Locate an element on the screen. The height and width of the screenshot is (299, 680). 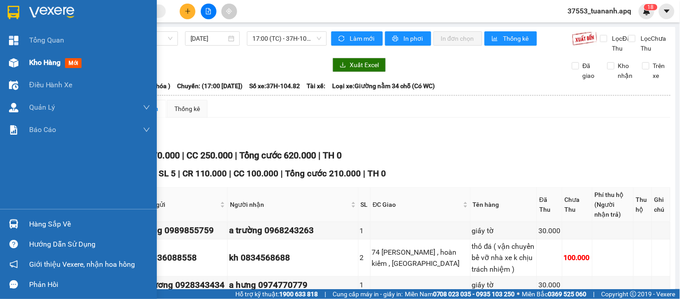
span: download is located at coordinates (343, 65).